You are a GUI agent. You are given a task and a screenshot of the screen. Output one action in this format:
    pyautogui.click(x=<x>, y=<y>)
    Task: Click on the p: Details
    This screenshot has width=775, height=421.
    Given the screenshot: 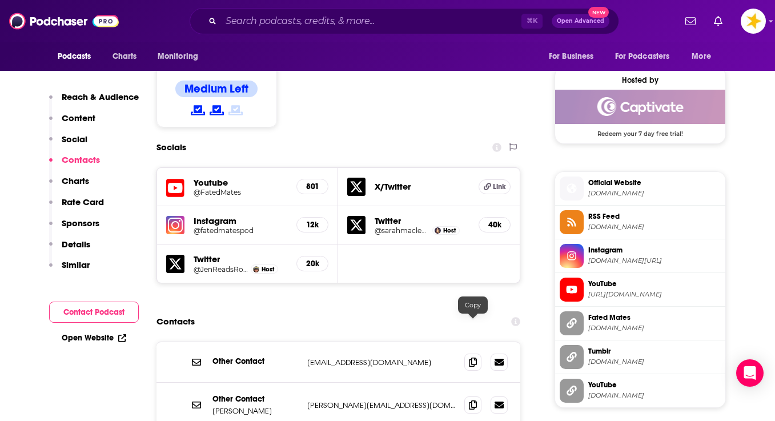 What is the action you would take?
    pyautogui.click(x=76, y=244)
    